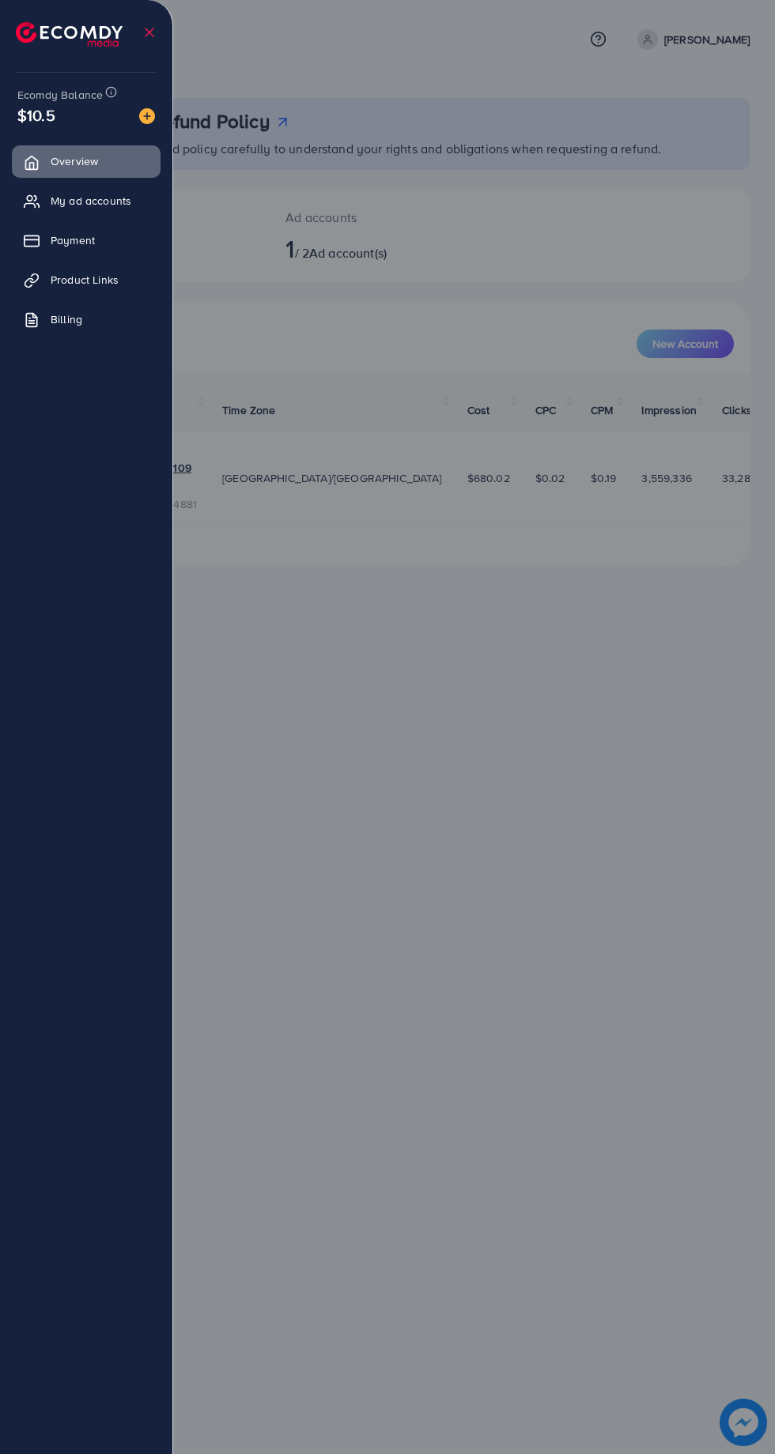 This screenshot has height=1454, width=775. What do you see at coordinates (86, 319) in the screenshot?
I see `a: Billing` at bounding box center [86, 319].